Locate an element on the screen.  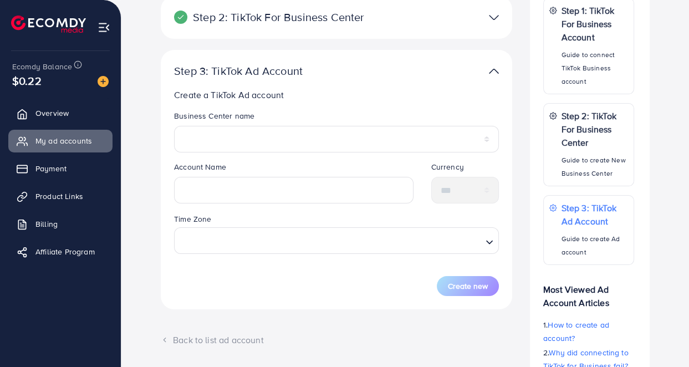
button: Create new is located at coordinates (468, 286).